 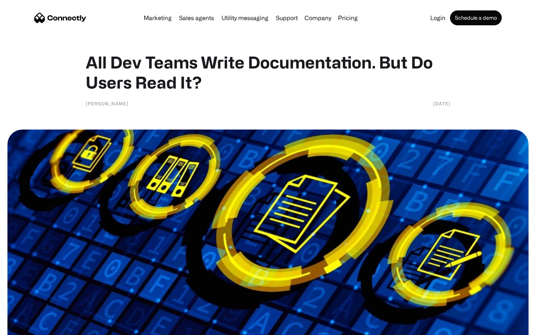 I want to click on ul: Language list, so click(x=30, y=327).